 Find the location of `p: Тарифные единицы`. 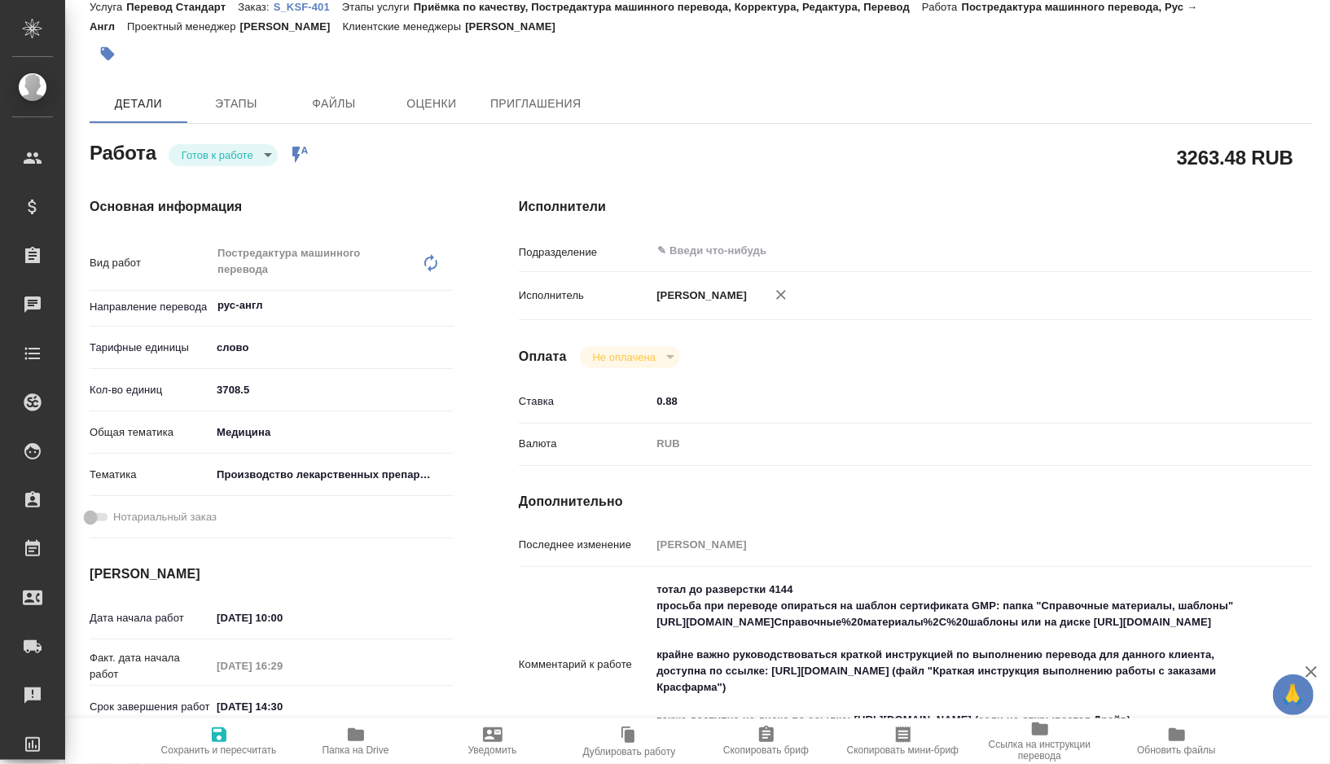

p: Тарифные единицы is located at coordinates (150, 348).